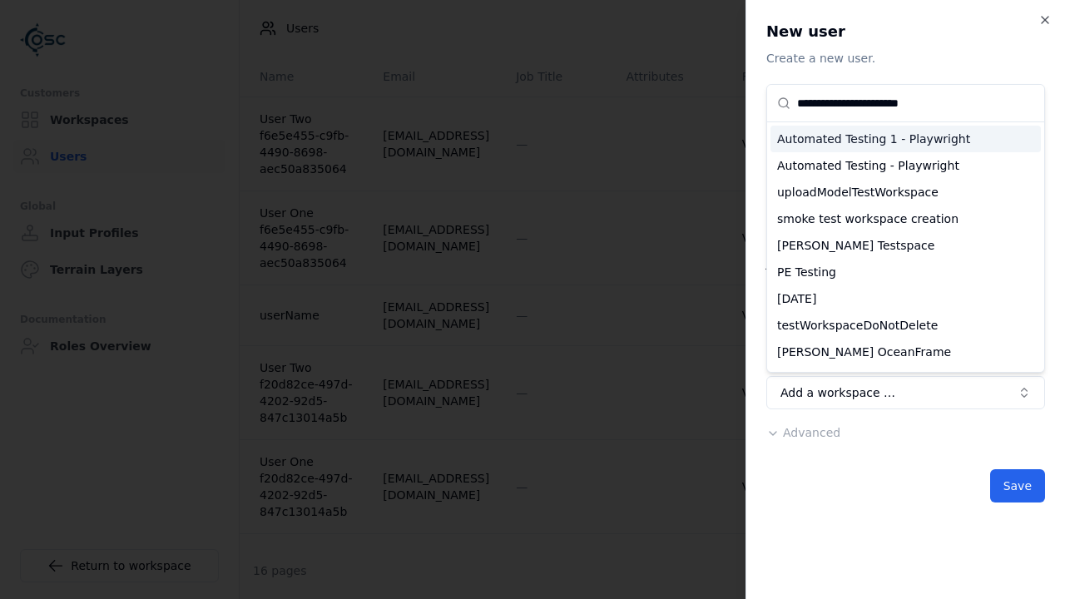  What do you see at coordinates (905, 166) in the screenshot?
I see `div: Automated Testing - Playwright` at bounding box center [905, 166].